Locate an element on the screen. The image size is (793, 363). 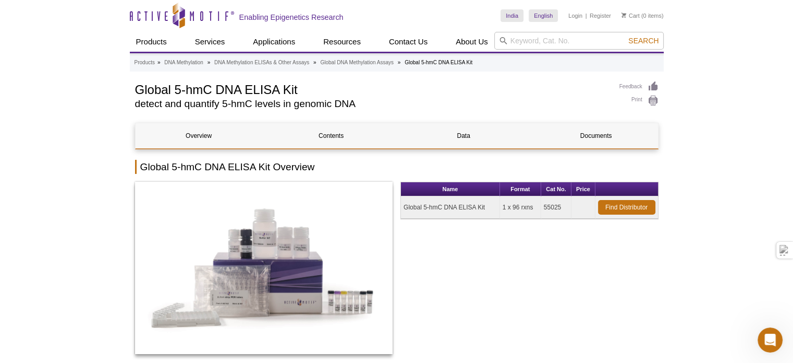
a: Print is located at coordinates (639, 101).